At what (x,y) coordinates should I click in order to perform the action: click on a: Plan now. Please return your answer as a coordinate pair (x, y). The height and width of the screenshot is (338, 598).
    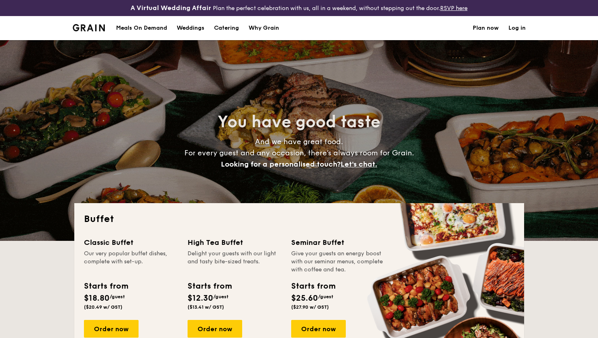
    Looking at the image, I should click on (486, 28).